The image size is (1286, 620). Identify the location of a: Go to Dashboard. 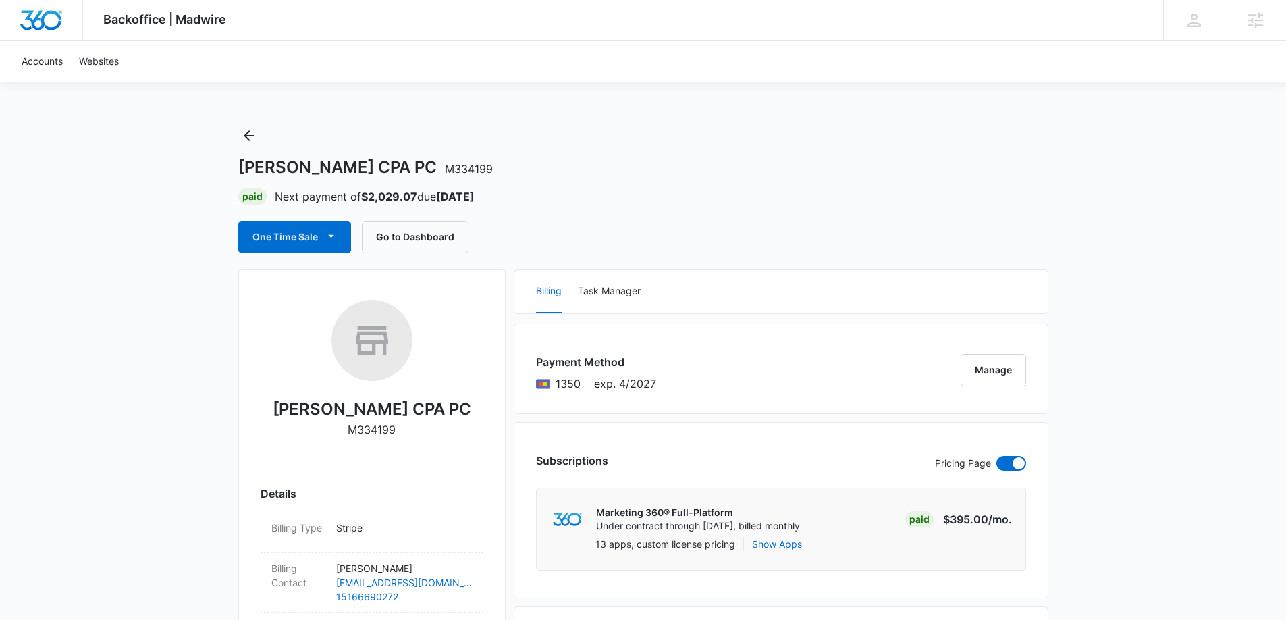
(415, 237).